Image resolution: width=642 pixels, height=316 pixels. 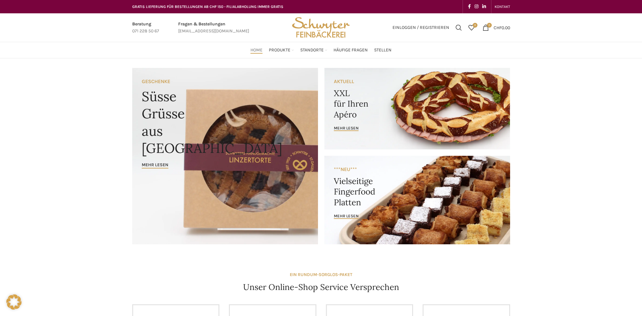 I want to click on a: Einloggen / Registrieren, so click(x=421, y=28).